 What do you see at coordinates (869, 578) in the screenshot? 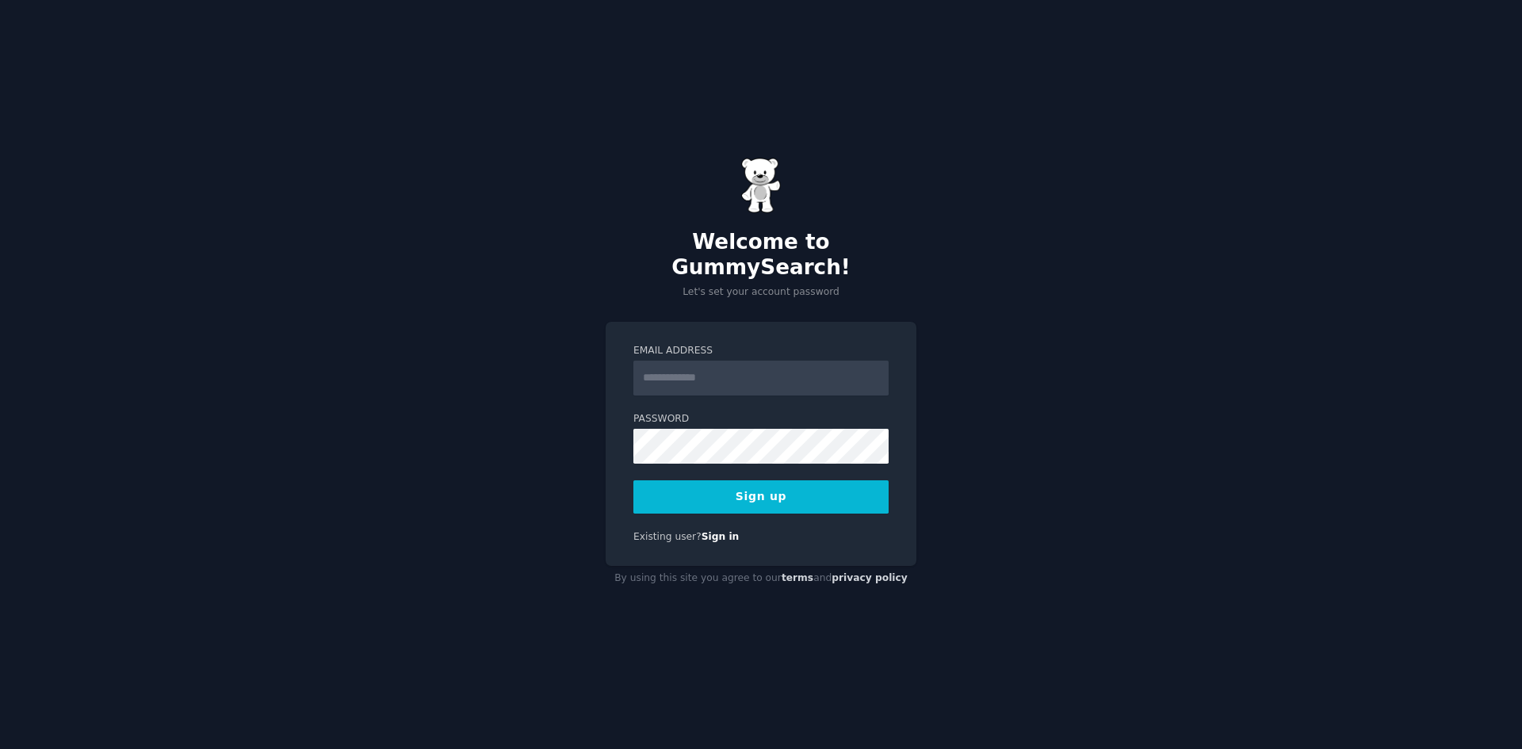
I see `a: privacy policy` at bounding box center [869, 578].